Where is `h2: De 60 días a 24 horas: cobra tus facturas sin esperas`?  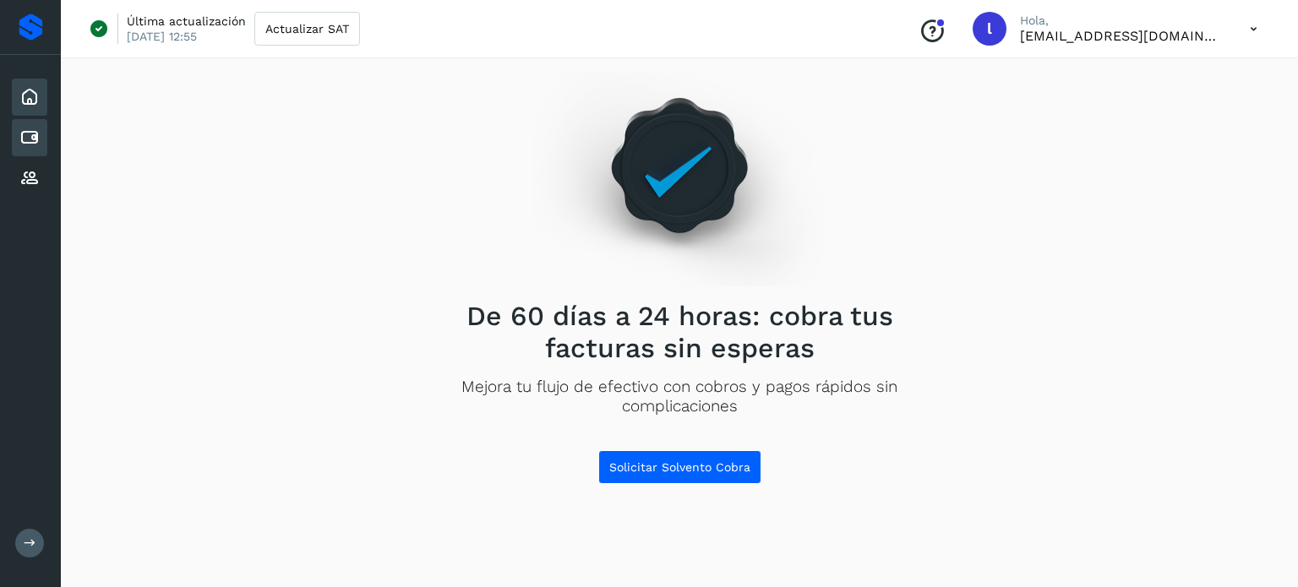 h2: De 60 días a 24 horas: cobra tus facturas sin esperas is located at coordinates (679, 332).